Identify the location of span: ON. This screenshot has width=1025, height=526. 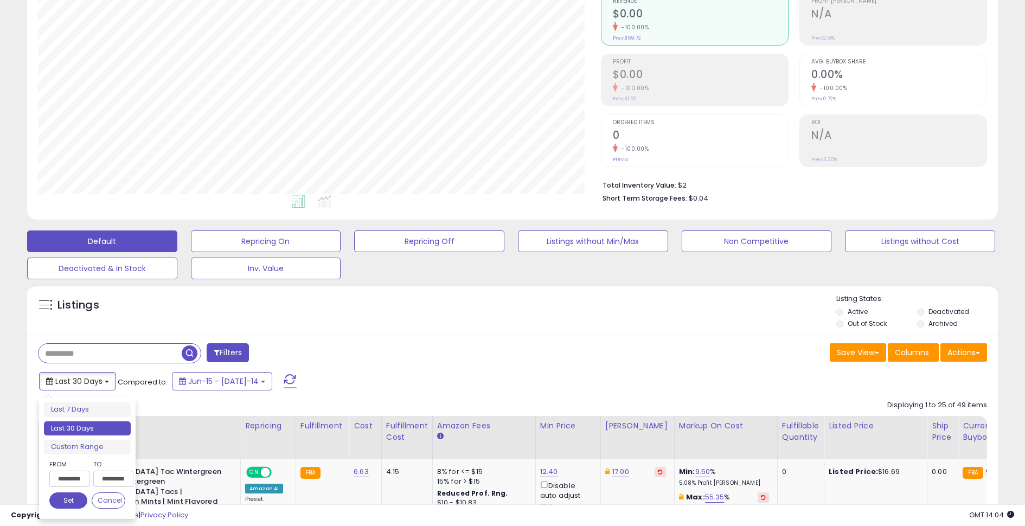
(254, 472).